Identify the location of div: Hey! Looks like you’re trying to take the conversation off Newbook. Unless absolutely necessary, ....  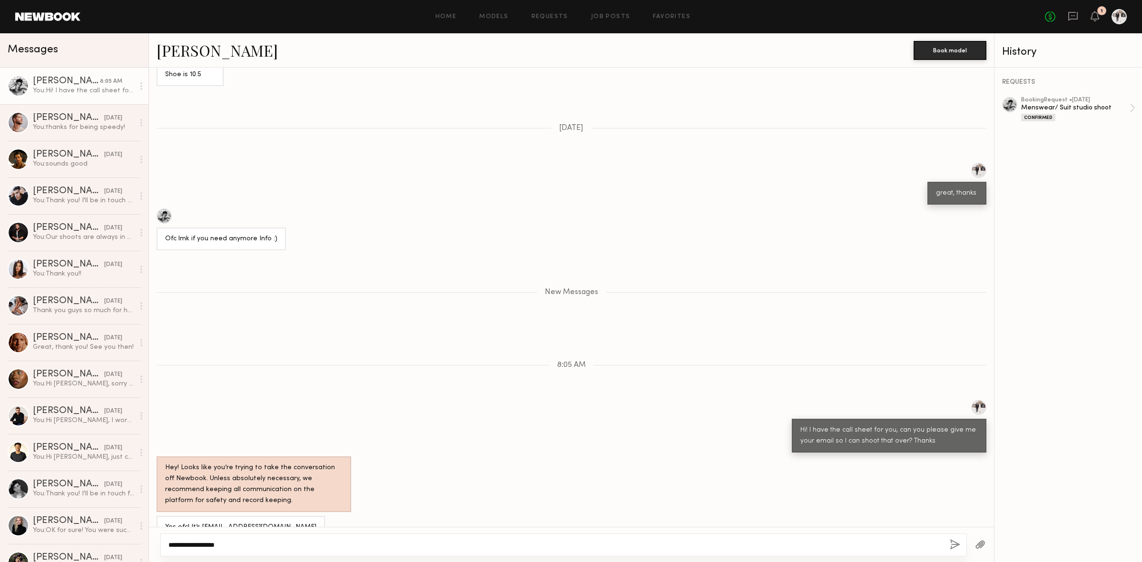
(254, 484).